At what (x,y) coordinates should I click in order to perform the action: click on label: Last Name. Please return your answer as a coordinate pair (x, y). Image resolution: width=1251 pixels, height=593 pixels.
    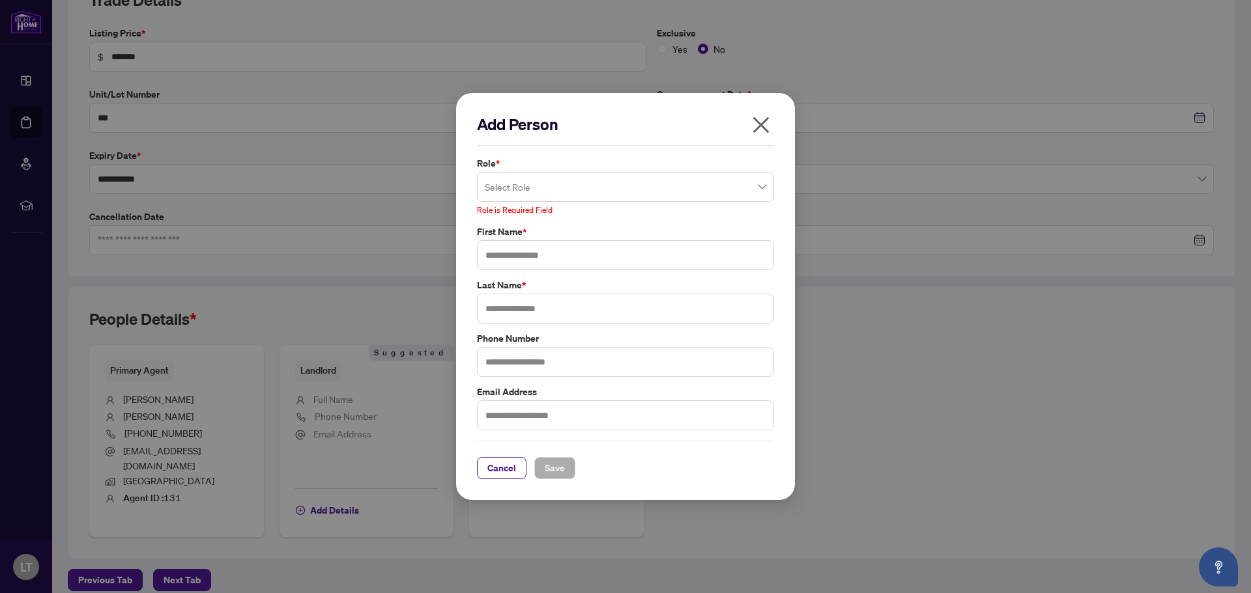
    Looking at the image, I should click on (625, 285).